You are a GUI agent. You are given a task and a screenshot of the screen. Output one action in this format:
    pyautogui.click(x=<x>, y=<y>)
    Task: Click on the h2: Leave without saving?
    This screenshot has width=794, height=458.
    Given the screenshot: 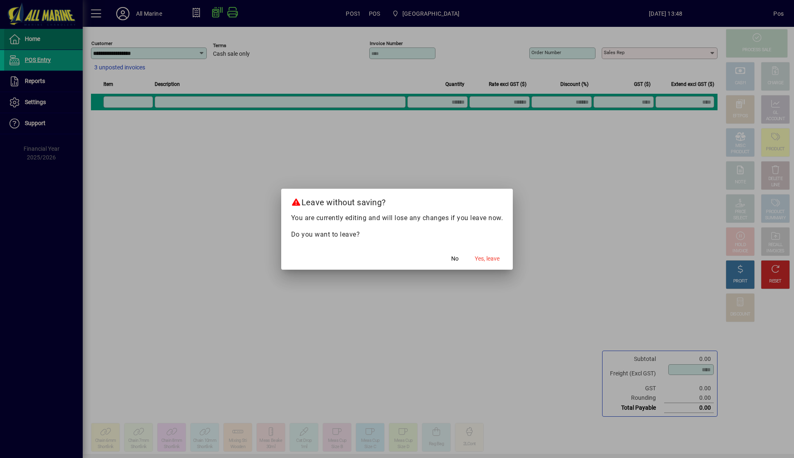 What is the action you would take?
    pyautogui.click(x=397, y=201)
    